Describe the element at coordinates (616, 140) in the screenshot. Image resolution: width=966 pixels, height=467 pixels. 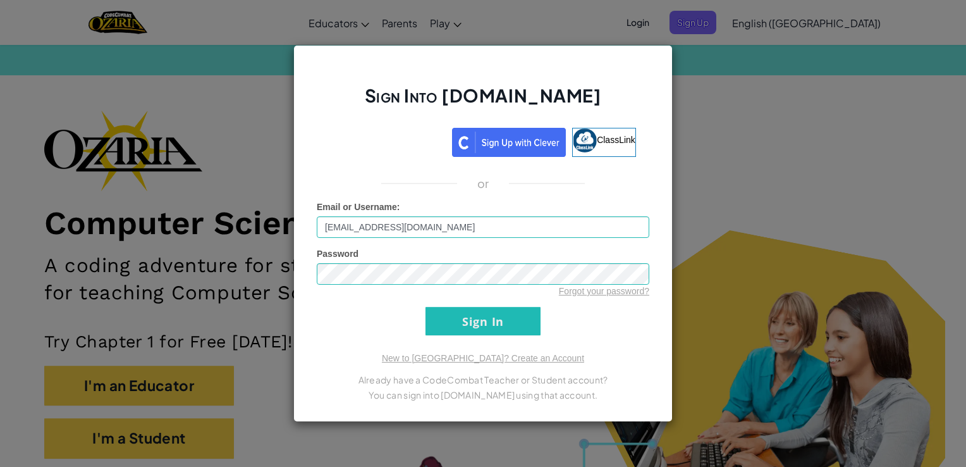
I see `span: ClassLink` at that location.